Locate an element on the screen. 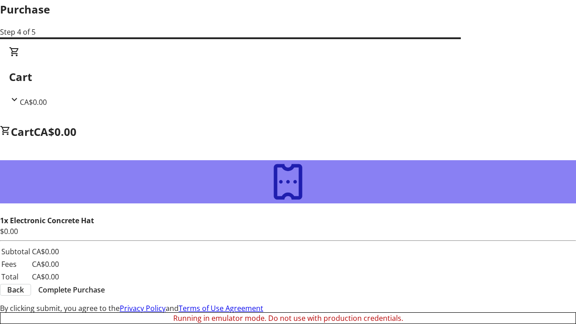 The height and width of the screenshot is (324, 576). a: Terms of Use Agreement is located at coordinates (221, 308).